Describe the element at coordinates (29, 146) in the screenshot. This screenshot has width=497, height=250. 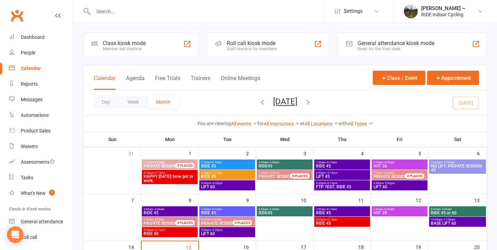
I see `div: Waivers` at that location.